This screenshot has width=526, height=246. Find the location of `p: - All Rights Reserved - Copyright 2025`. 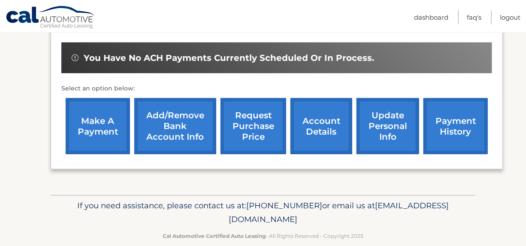

p: - All Rights Reserved - Copyright 2025 is located at coordinates (263, 236).